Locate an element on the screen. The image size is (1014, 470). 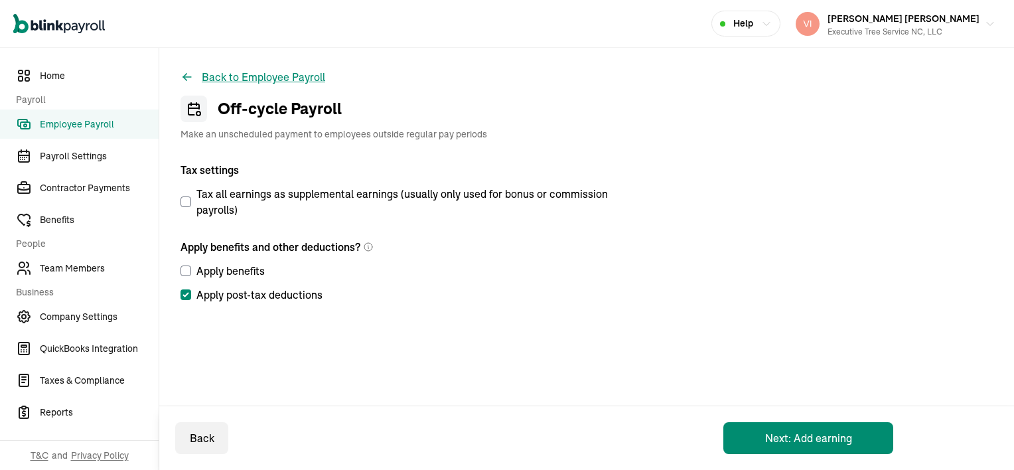
span: T&C is located at coordinates (39, 455).